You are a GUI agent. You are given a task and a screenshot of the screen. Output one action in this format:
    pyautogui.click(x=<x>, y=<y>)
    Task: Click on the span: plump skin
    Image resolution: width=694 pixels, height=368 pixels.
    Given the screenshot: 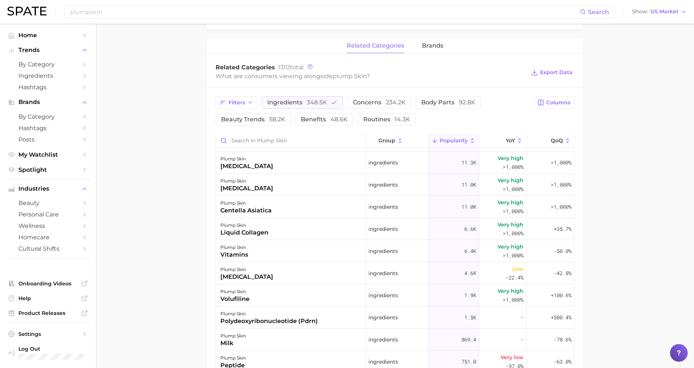 What is the action you would take?
    pyautogui.click(x=350, y=76)
    